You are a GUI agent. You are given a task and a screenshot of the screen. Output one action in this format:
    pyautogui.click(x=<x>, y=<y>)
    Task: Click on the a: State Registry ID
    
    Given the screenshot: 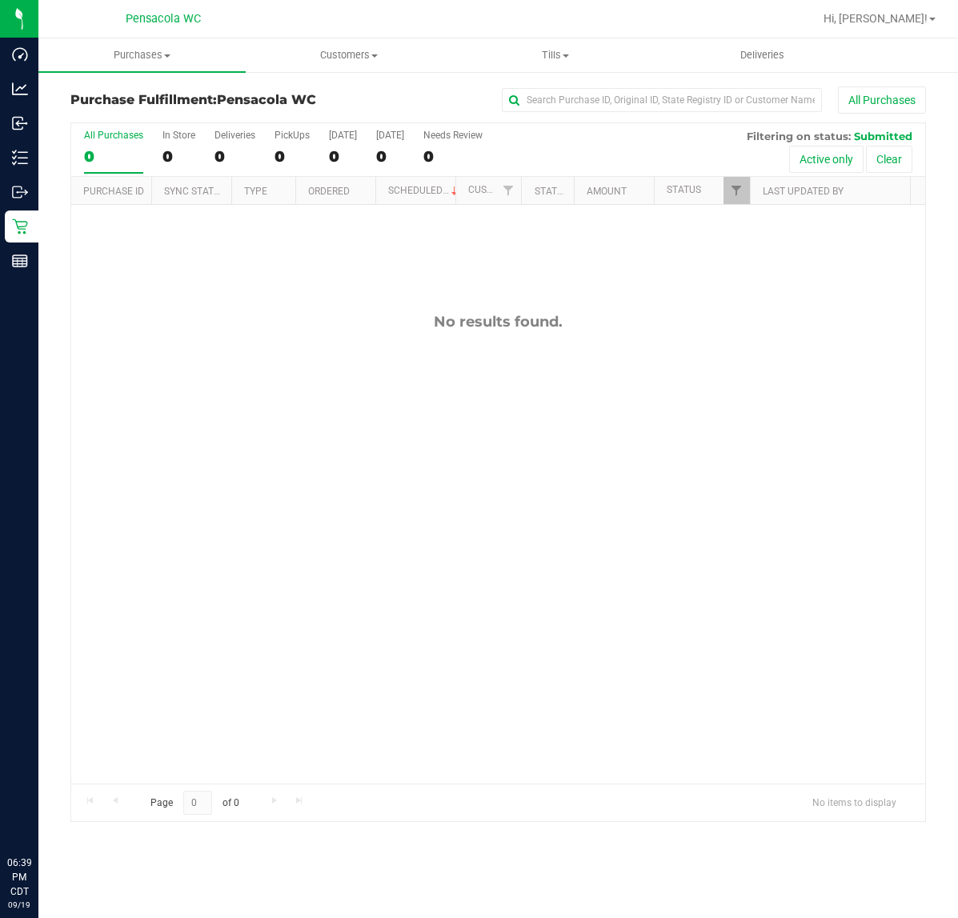 What is the action you would take?
    pyautogui.click(x=576, y=191)
    